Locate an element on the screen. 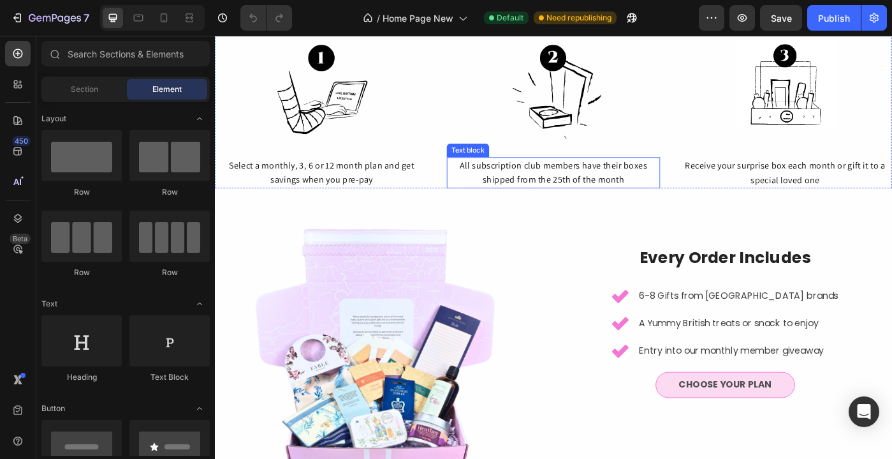 The image size is (892, 459). button: 7 is located at coordinates (50, 18).